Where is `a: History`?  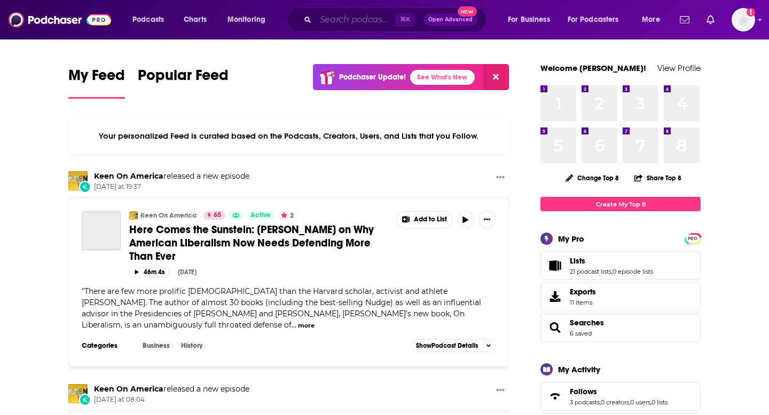 a: History is located at coordinates (192, 346).